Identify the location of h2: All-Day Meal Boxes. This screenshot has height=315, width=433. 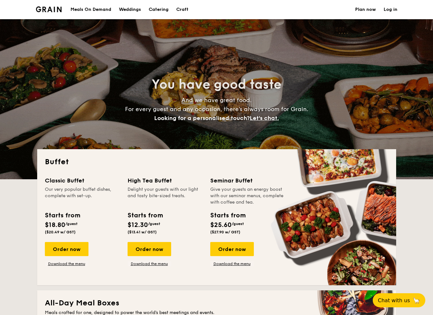
(217, 303).